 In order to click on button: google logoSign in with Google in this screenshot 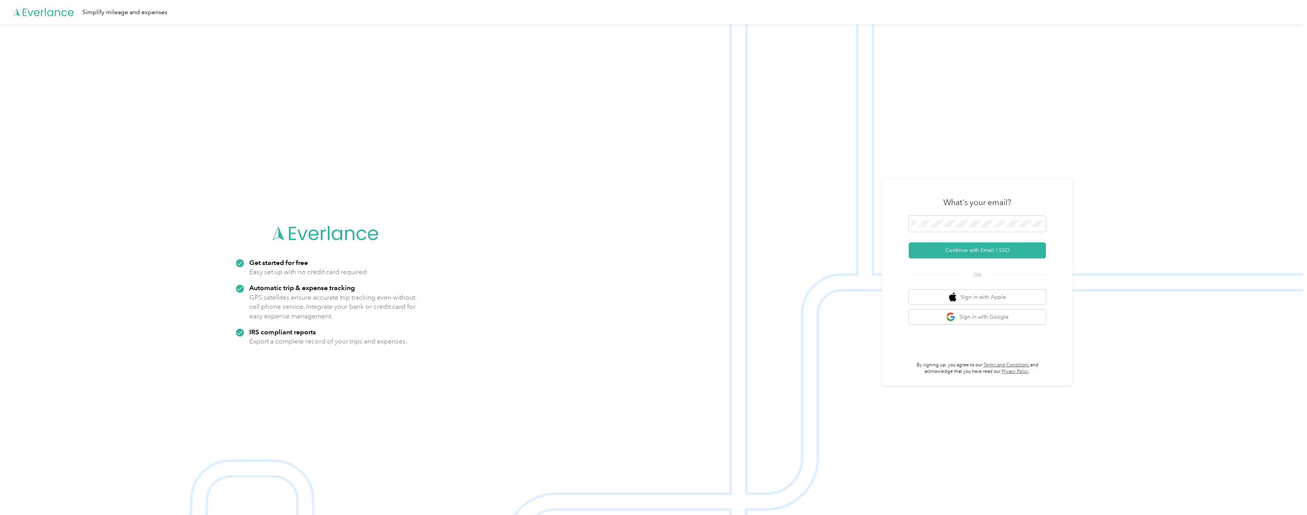, I will do `click(977, 317)`.